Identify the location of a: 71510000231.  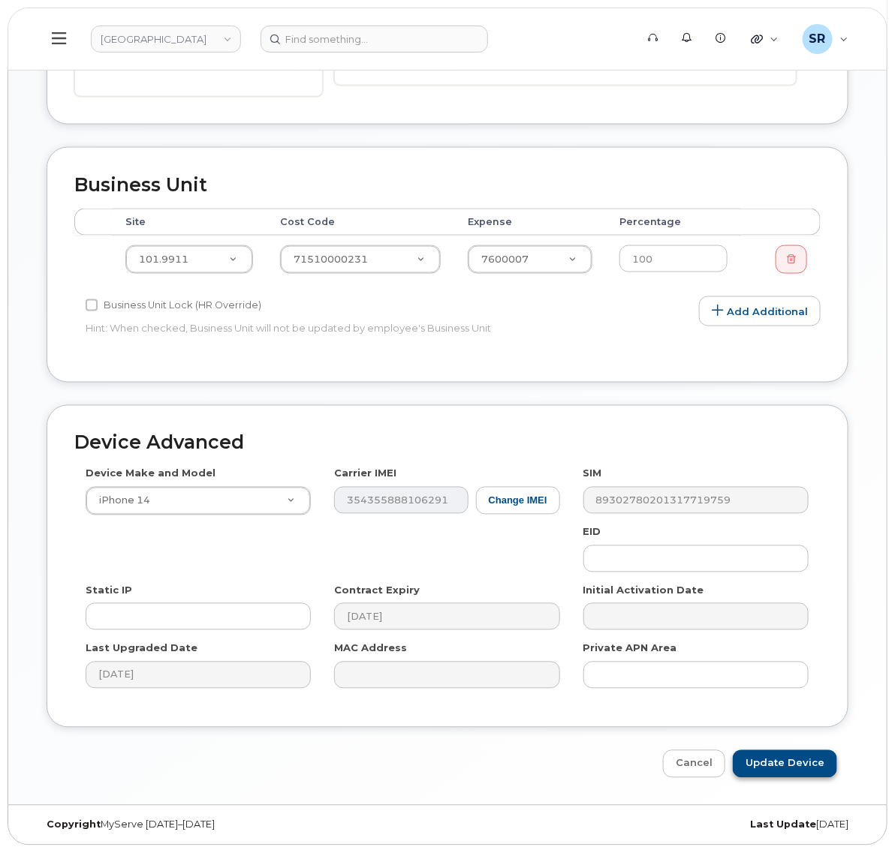
(360, 260).